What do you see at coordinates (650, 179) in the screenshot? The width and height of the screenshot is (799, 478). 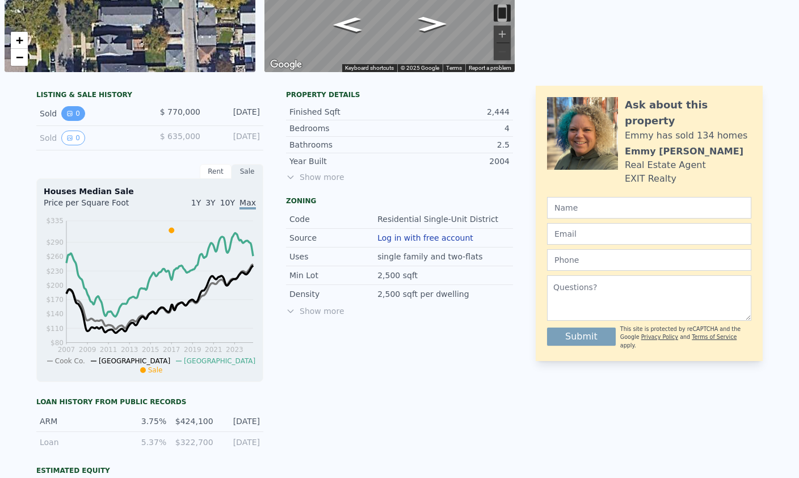 I see `div: EXIT Realty` at bounding box center [650, 179].